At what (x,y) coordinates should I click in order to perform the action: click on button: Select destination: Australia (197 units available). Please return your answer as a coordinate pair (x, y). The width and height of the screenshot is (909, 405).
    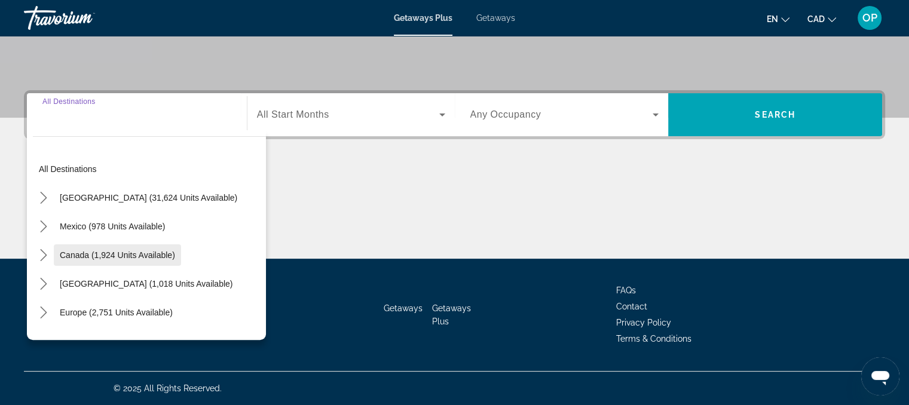
    Looking at the image, I should click on (143, 341).